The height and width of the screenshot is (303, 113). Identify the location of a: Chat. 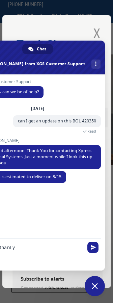
(38, 49).